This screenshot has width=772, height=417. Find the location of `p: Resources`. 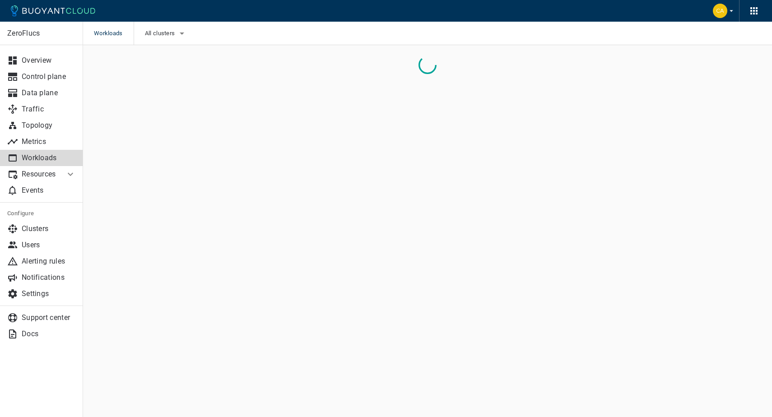

p: Resources is located at coordinates (40, 174).